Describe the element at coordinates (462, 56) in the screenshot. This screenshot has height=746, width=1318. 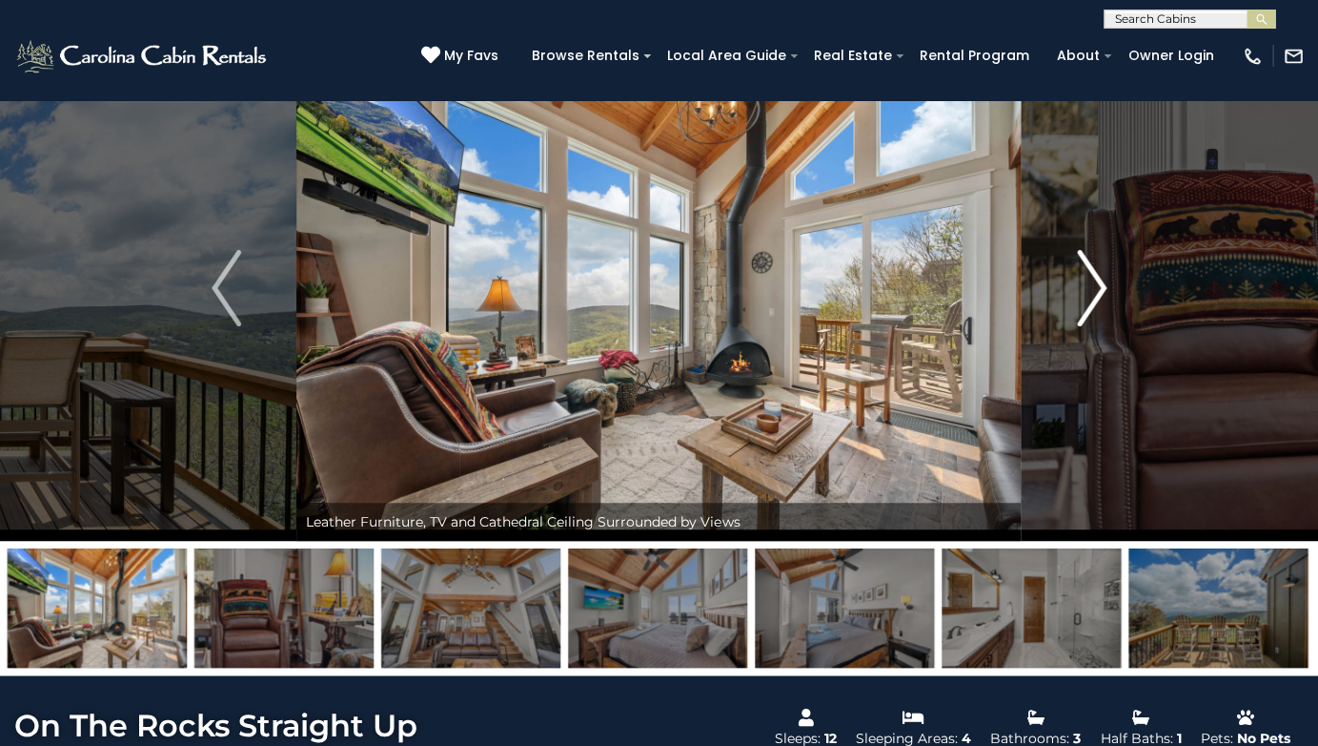
I see `a: My Favs` at that location.